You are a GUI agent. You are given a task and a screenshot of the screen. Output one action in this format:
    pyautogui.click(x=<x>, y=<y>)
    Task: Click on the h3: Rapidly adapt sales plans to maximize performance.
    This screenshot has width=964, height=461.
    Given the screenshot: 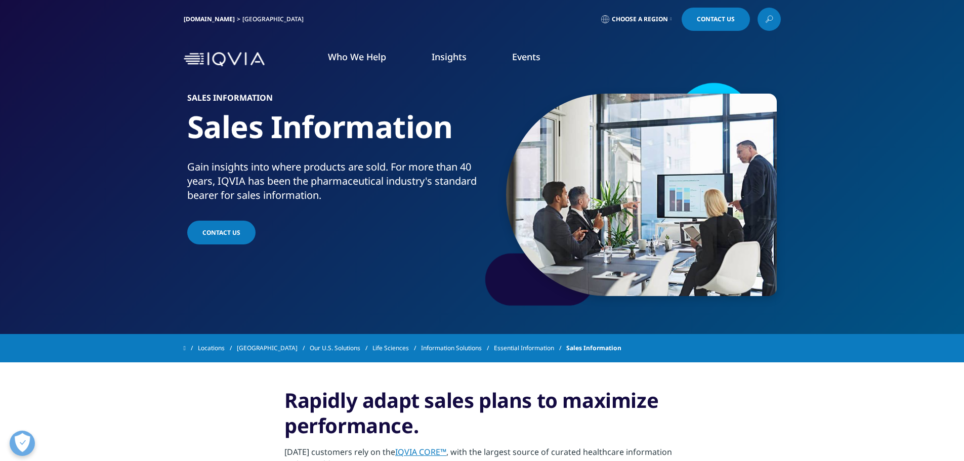 What is the action you would take?
    pyautogui.click(x=482, y=417)
    